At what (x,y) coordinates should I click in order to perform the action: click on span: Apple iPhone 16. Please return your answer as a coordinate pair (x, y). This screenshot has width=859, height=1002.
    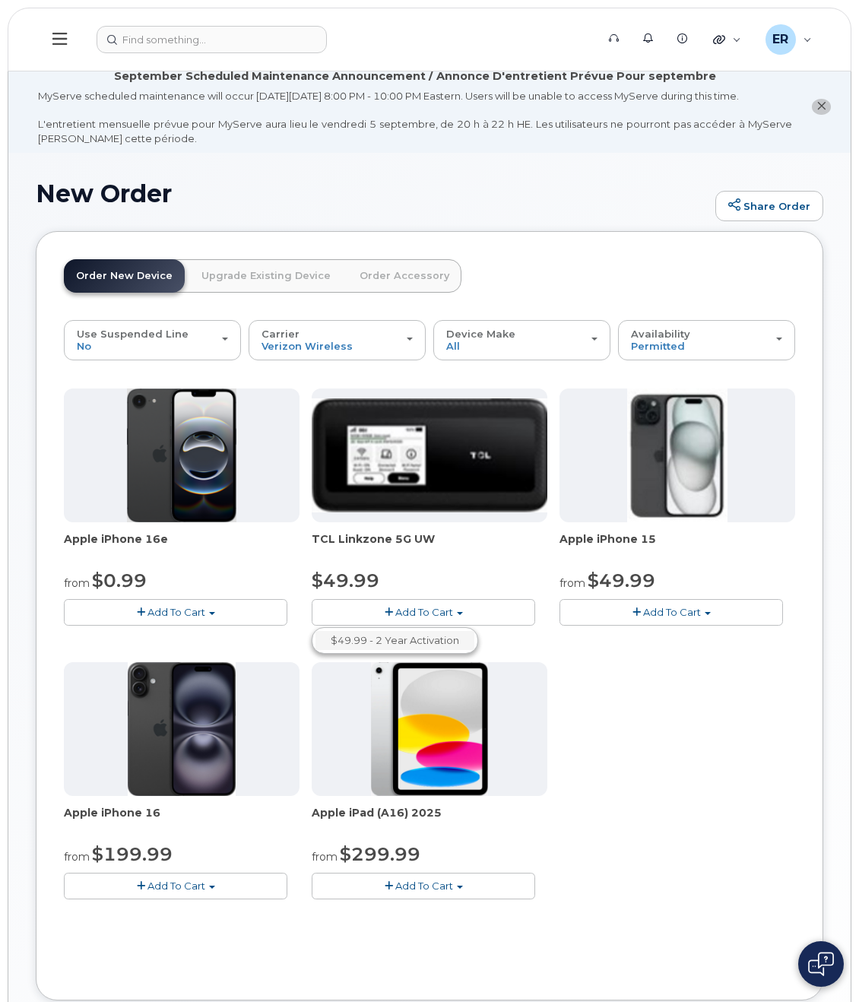
    Looking at the image, I should click on (182, 821).